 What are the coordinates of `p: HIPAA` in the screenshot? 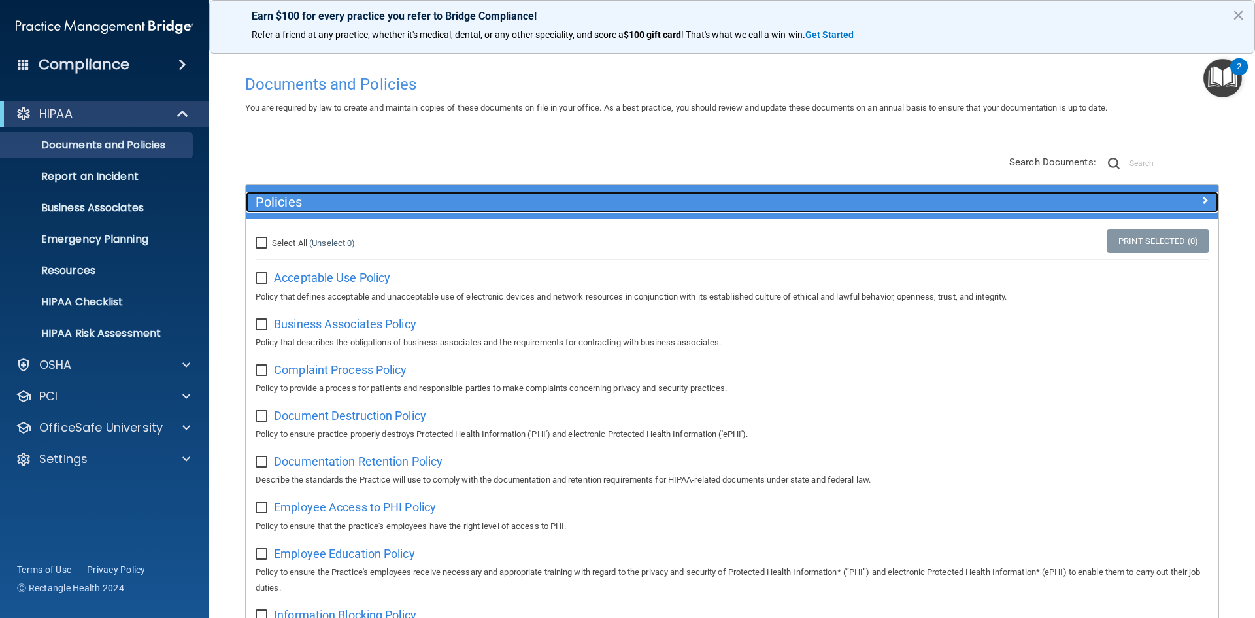 It's located at (56, 114).